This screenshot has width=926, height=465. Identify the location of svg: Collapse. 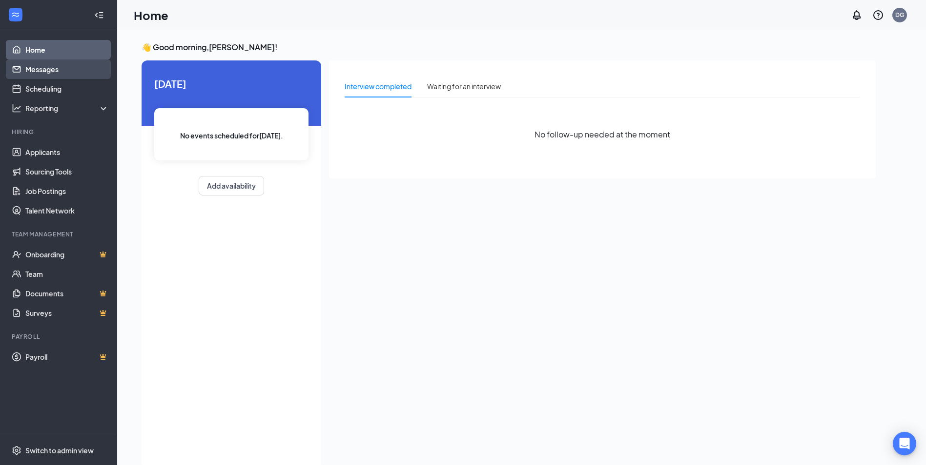
(99, 15).